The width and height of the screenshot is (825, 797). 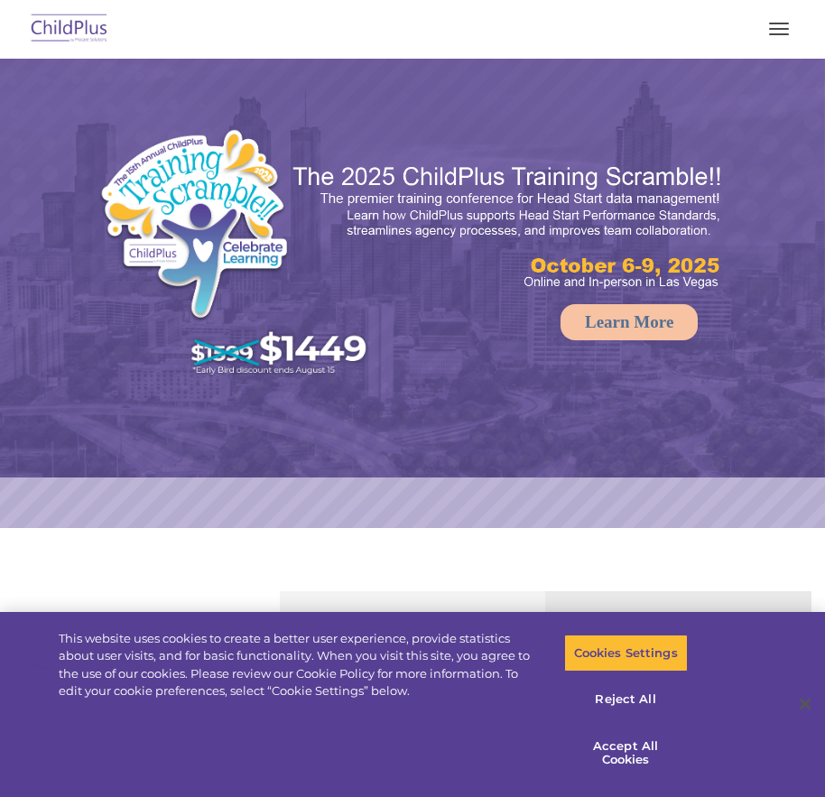 What do you see at coordinates (626, 654) in the screenshot?
I see `button: Cookies Settings` at bounding box center [626, 654].